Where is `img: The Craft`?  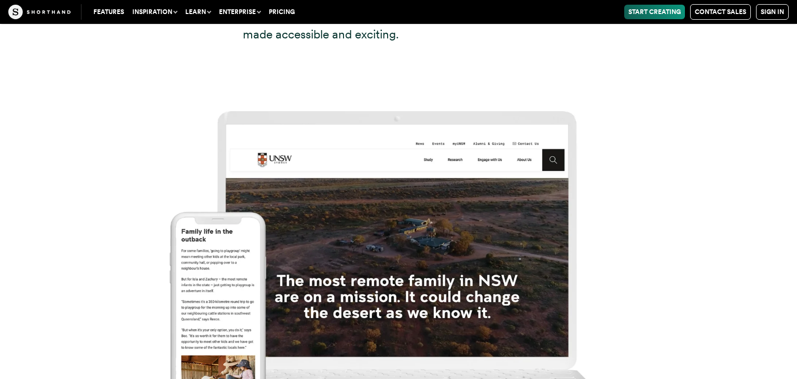
img: The Craft is located at coordinates (39, 12).